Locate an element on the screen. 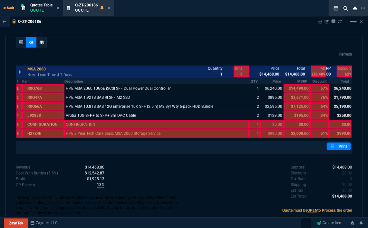 The image size is (368, 228). span: Q-ZT-206186 is located at coordinates (86, 5).